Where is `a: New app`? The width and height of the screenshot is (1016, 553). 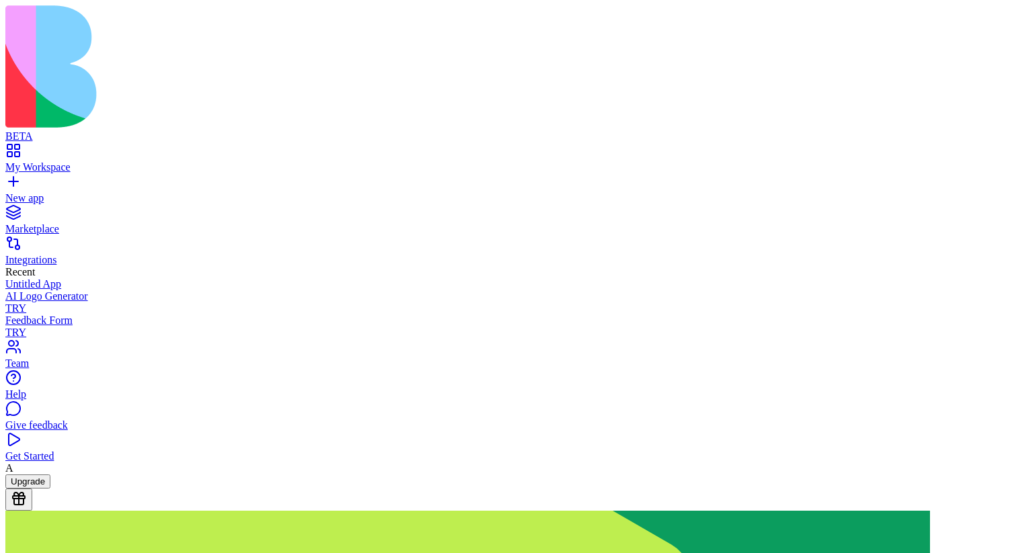
a: New app is located at coordinates (508, 192).